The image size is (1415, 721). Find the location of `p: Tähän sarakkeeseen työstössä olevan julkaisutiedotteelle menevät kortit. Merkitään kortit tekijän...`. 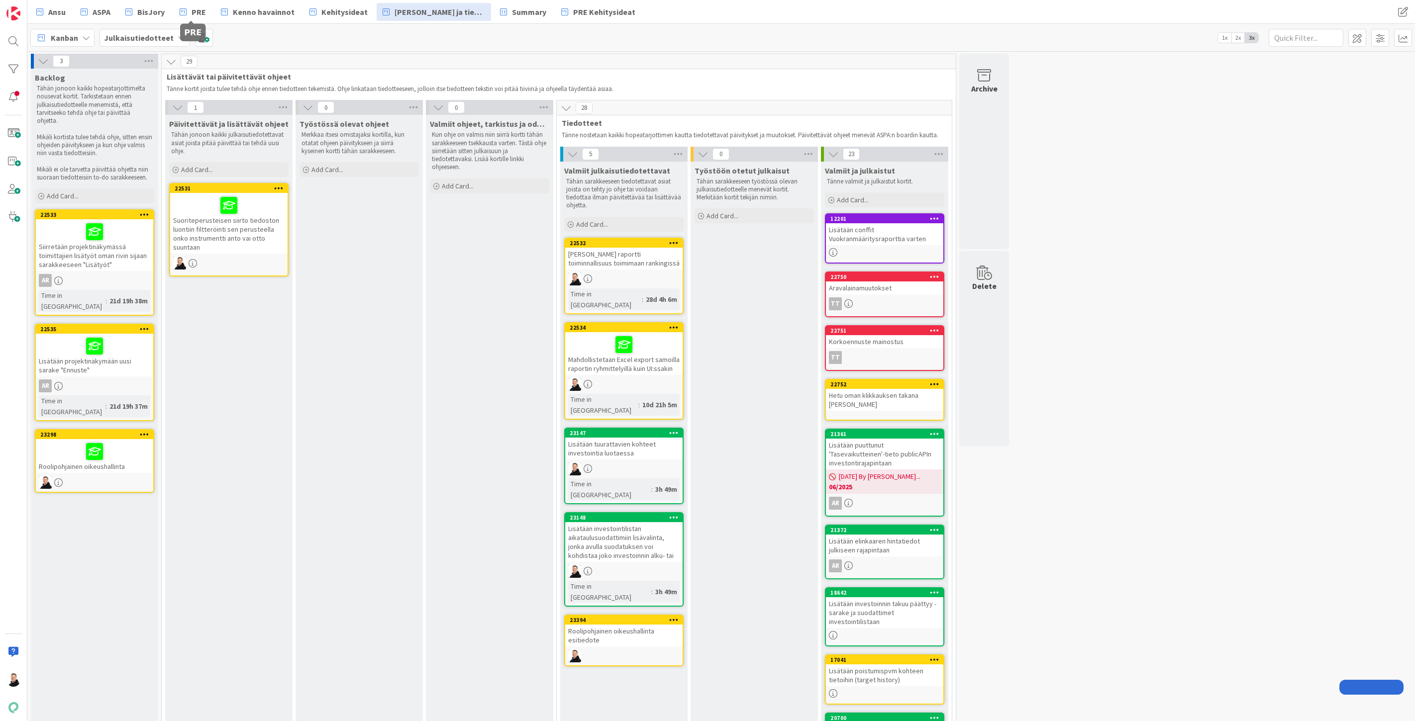

p: Tähän sarakkeeseen työstössä olevan julkaisutiedotteelle menevät kortit. Merkitään kortit tekijän... is located at coordinates (754, 190).